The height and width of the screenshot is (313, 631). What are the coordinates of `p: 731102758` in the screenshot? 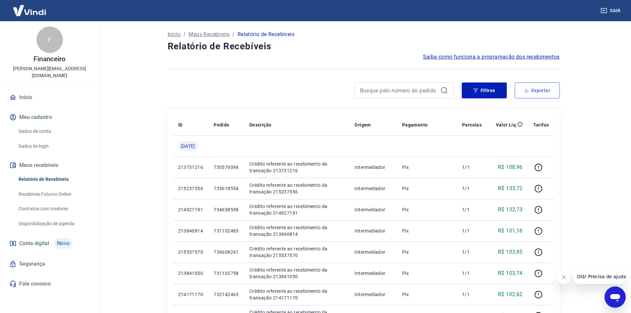 It's located at (226, 273).